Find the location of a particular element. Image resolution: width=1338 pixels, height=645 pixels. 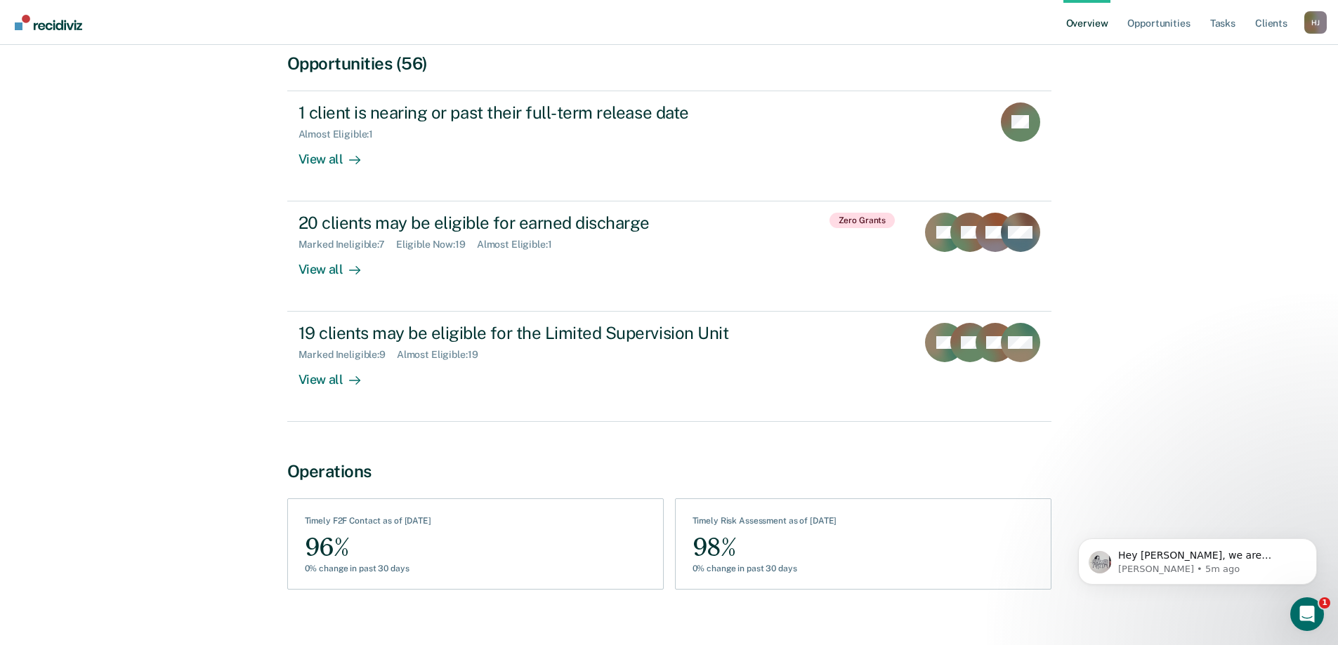

div: message notification from Kim, 5m ago. Hey Jonathan, we are working on a fix for this. is located at coordinates (140, 53).